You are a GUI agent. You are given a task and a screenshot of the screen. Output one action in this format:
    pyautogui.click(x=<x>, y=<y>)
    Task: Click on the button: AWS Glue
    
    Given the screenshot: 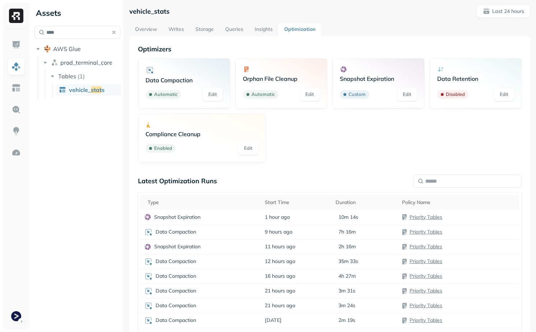 What is the action you would take?
    pyautogui.click(x=77, y=49)
    